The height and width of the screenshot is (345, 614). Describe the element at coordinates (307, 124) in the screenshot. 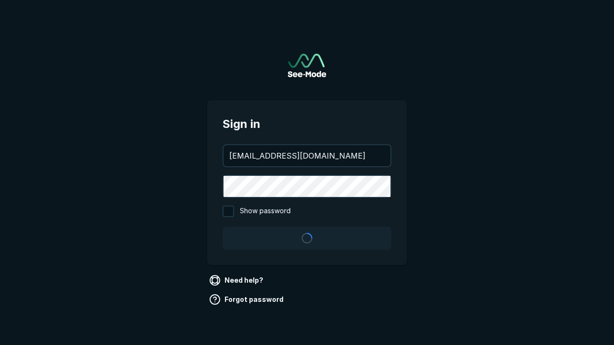

I see `span: Sign in` at that location.